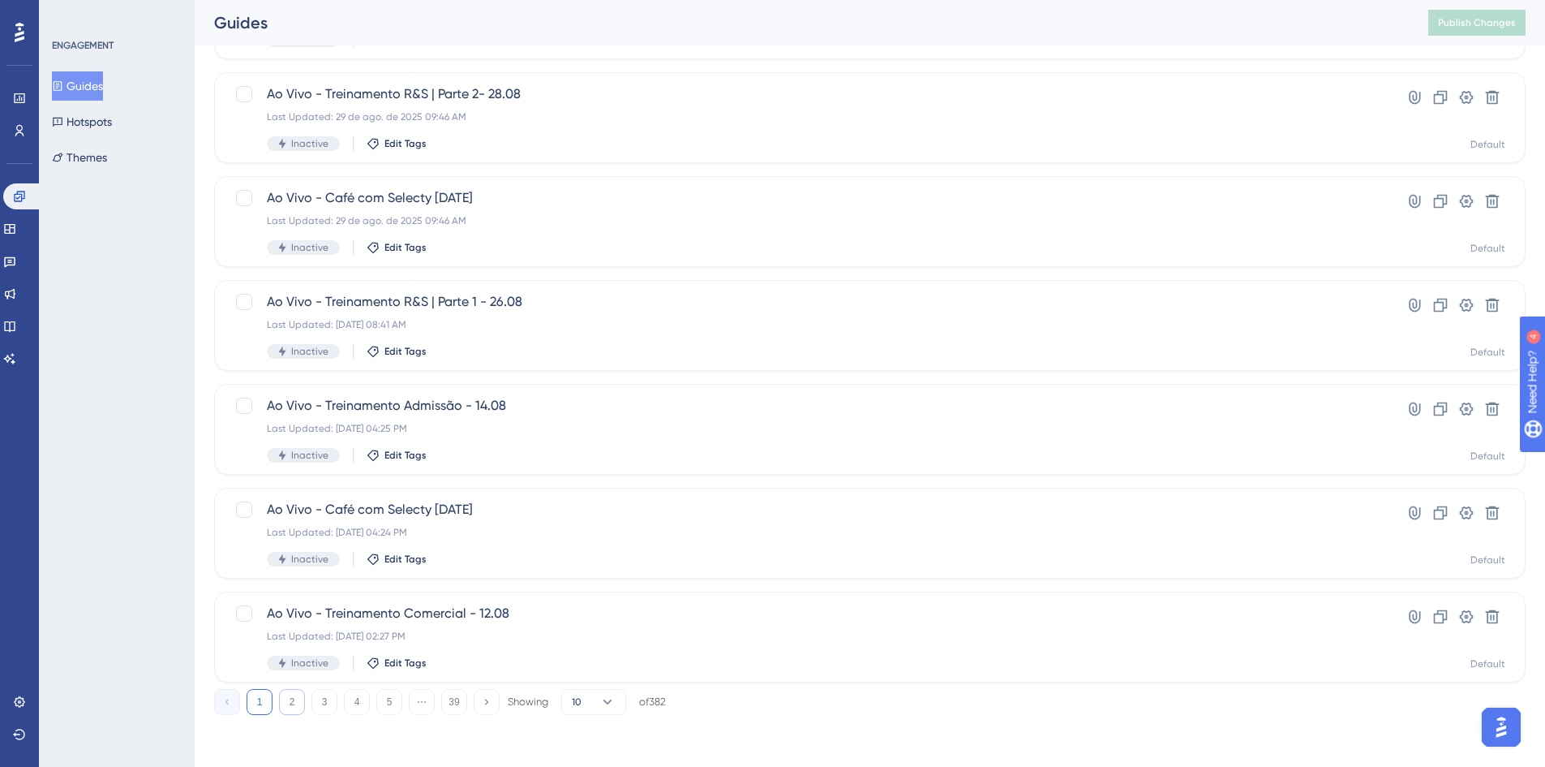 The image size is (1545, 767). I want to click on div: Showing, so click(528, 702).